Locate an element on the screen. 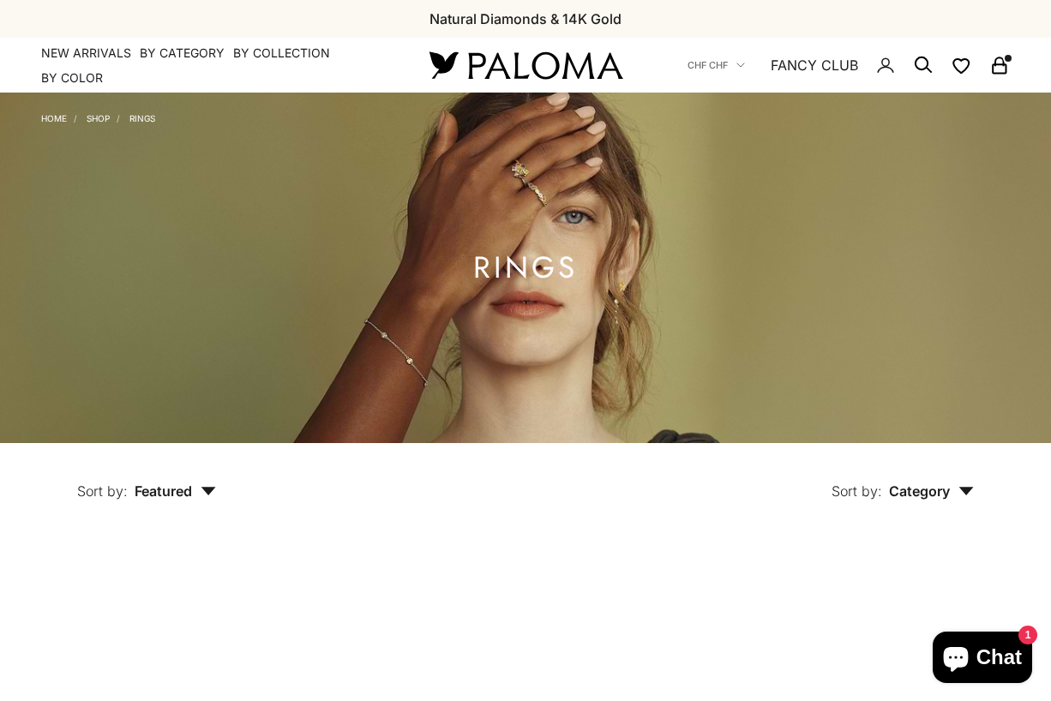 The height and width of the screenshot is (701, 1051). span: CHF CHF is located at coordinates (707, 65).